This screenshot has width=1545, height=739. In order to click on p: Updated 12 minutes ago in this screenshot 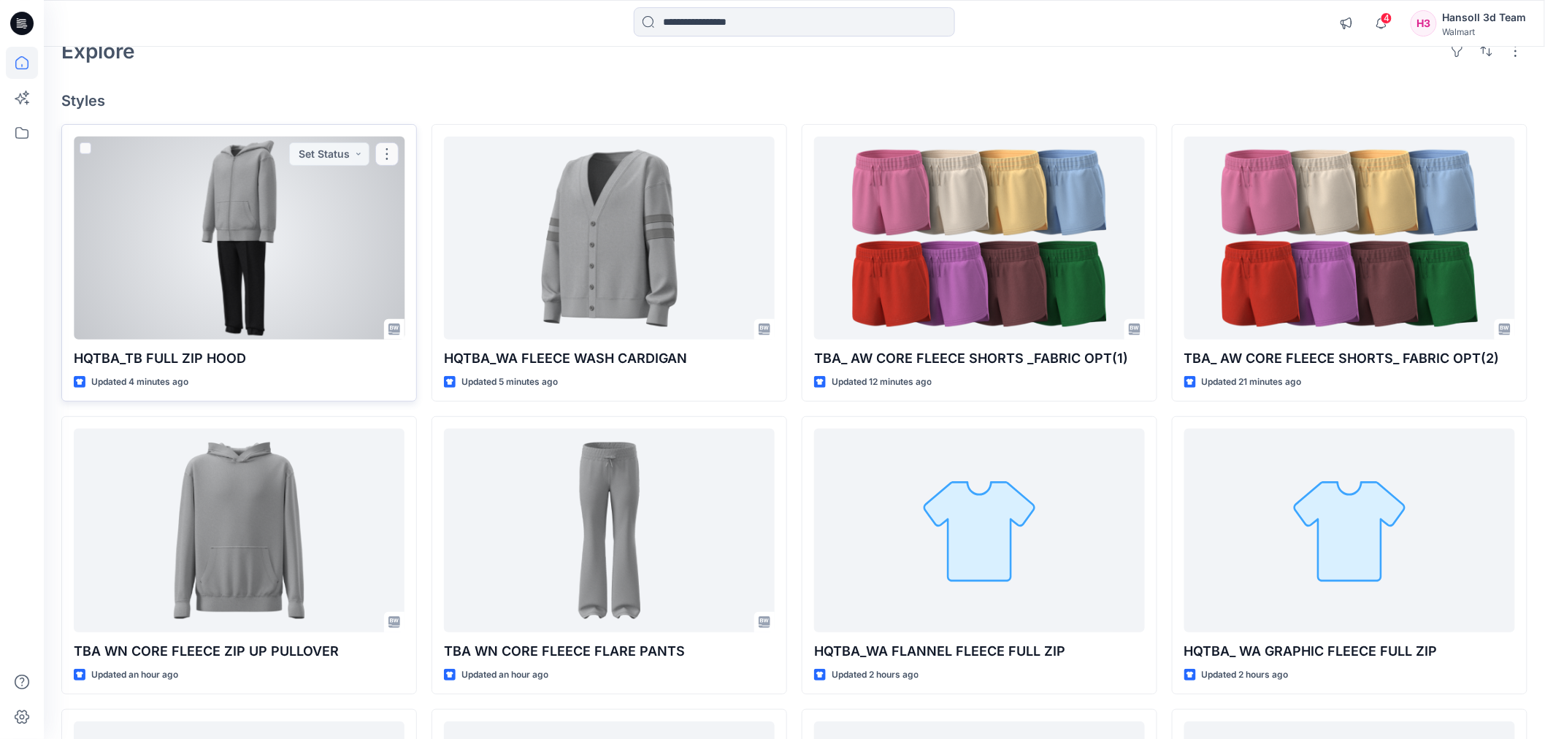, I will do `click(881, 382)`.